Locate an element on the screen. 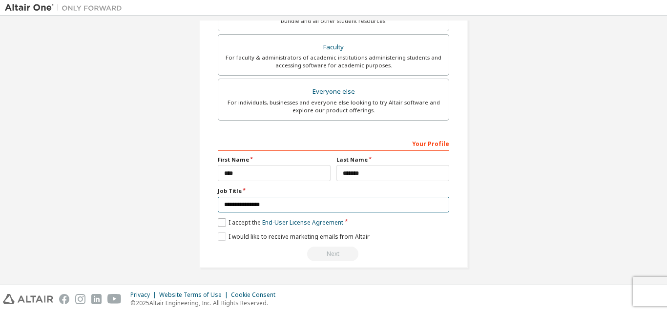 This screenshot has height=313, width=667. p: © 2025 Altair Engineering, Inc. All Rights Reserved. is located at coordinates (206, 303).